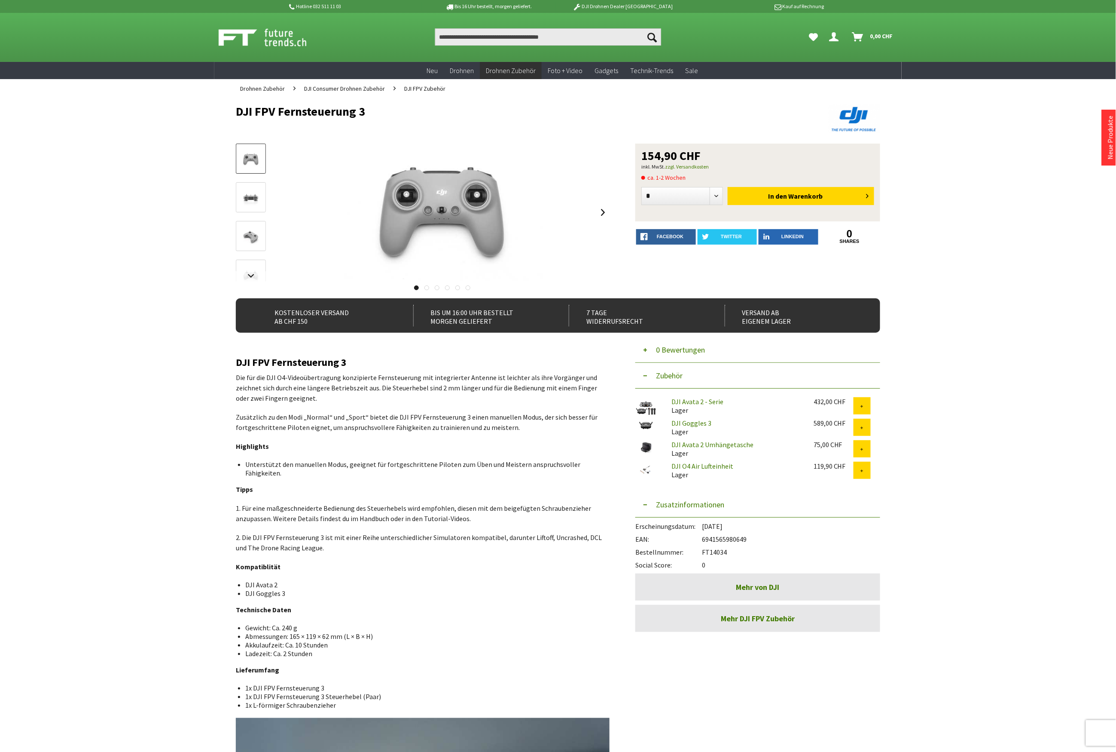  What do you see at coordinates (442, 212) in the screenshot?
I see `img: DJI FPV Fernsteuerung 3` at bounding box center [442, 212].